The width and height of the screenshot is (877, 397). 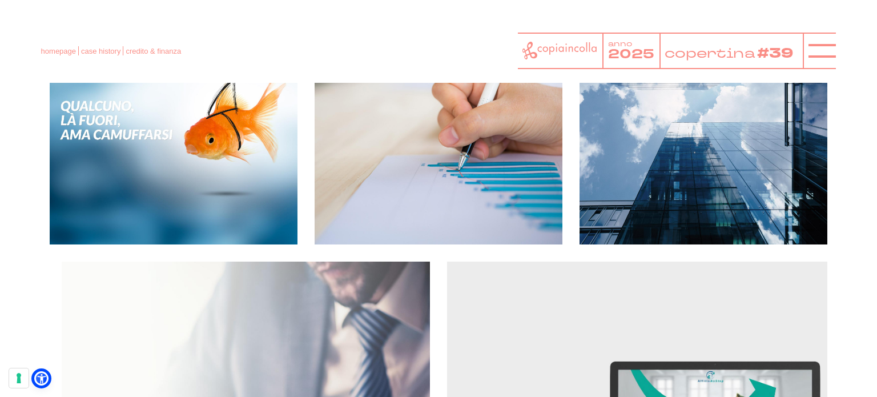 What do you see at coordinates (631, 54) in the screenshot?
I see `tspan: 2025` at bounding box center [631, 54].